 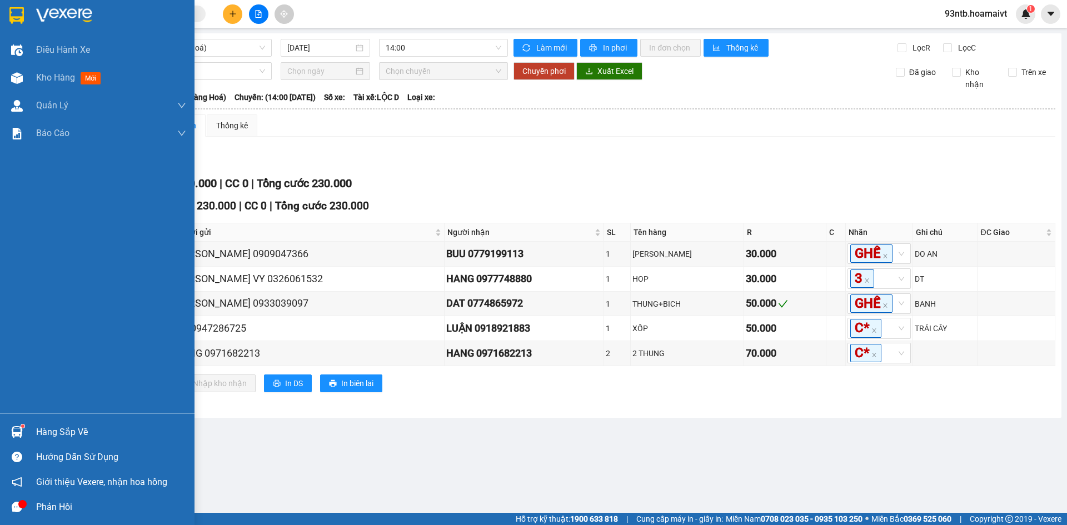 I want to click on th: Ghi chú, so click(x=945, y=232).